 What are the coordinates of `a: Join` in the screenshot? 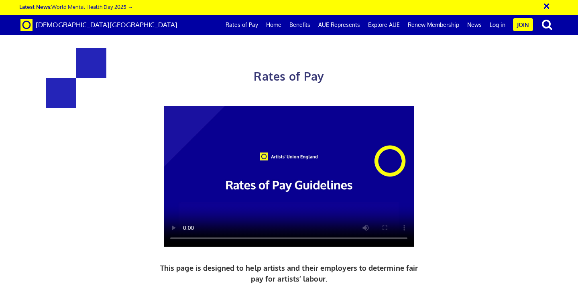 It's located at (523, 24).